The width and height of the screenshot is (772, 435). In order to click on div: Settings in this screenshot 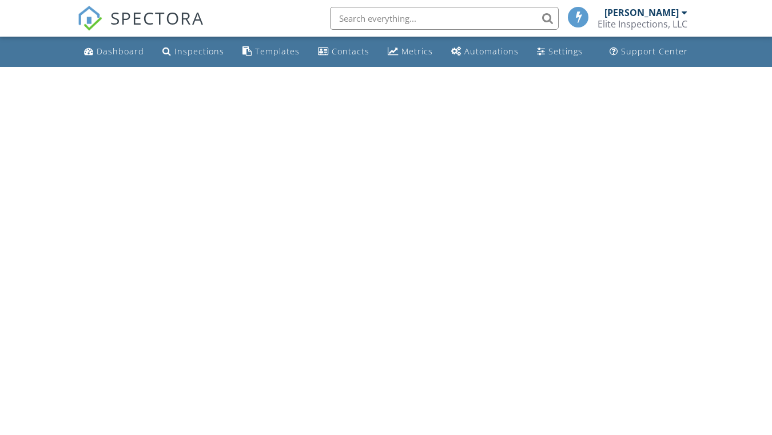, I will do `click(566, 51)`.